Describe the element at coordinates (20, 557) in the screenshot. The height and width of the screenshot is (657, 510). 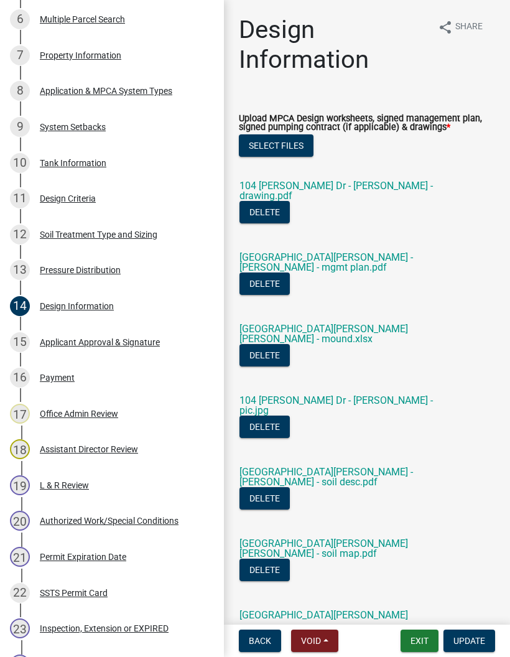
I see `div: 21` at that location.